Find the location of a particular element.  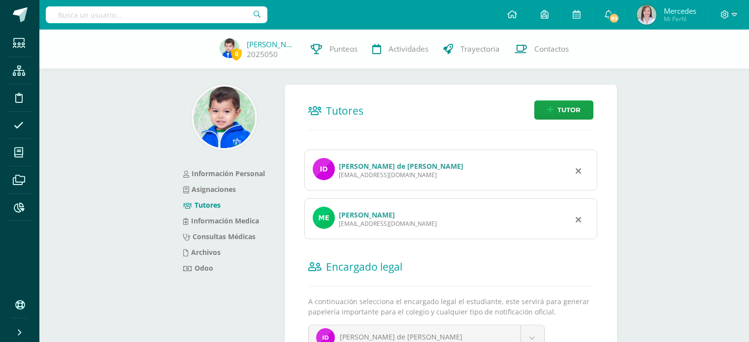

span: Mi Perfil is located at coordinates (680, 19).